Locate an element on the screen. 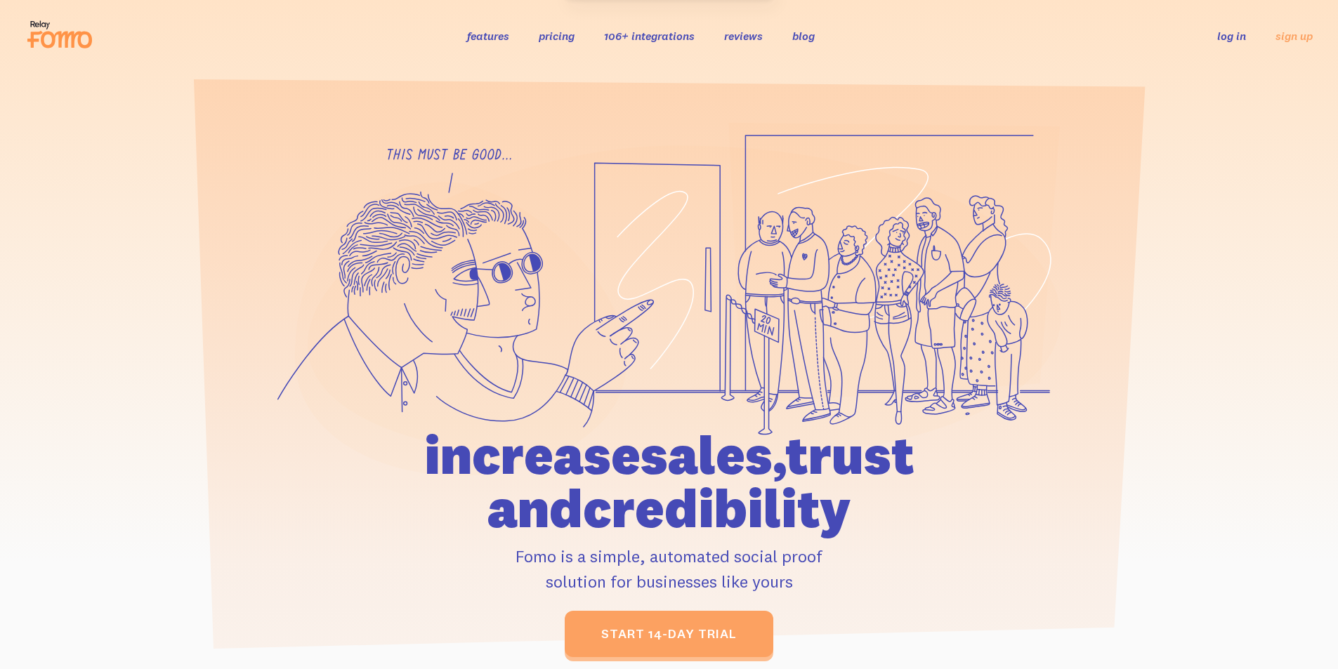 The width and height of the screenshot is (1338, 669). a: 106+ integrations is located at coordinates (649, 36).